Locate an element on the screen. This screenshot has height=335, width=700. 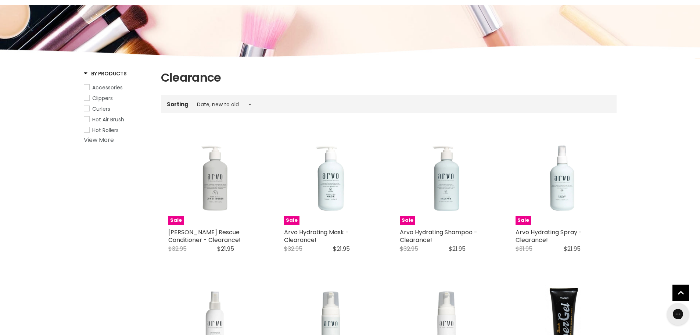
a: Arvo Hydrating Spray - Clearance! Sale is located at coordinates (563, 178).